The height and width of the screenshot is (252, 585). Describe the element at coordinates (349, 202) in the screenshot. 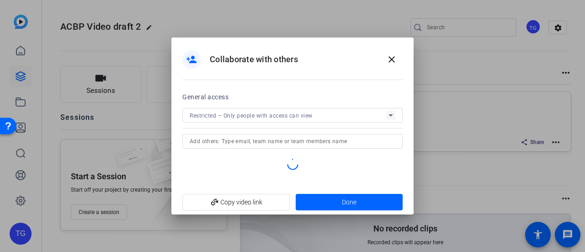

I see `span: Done` at that location.